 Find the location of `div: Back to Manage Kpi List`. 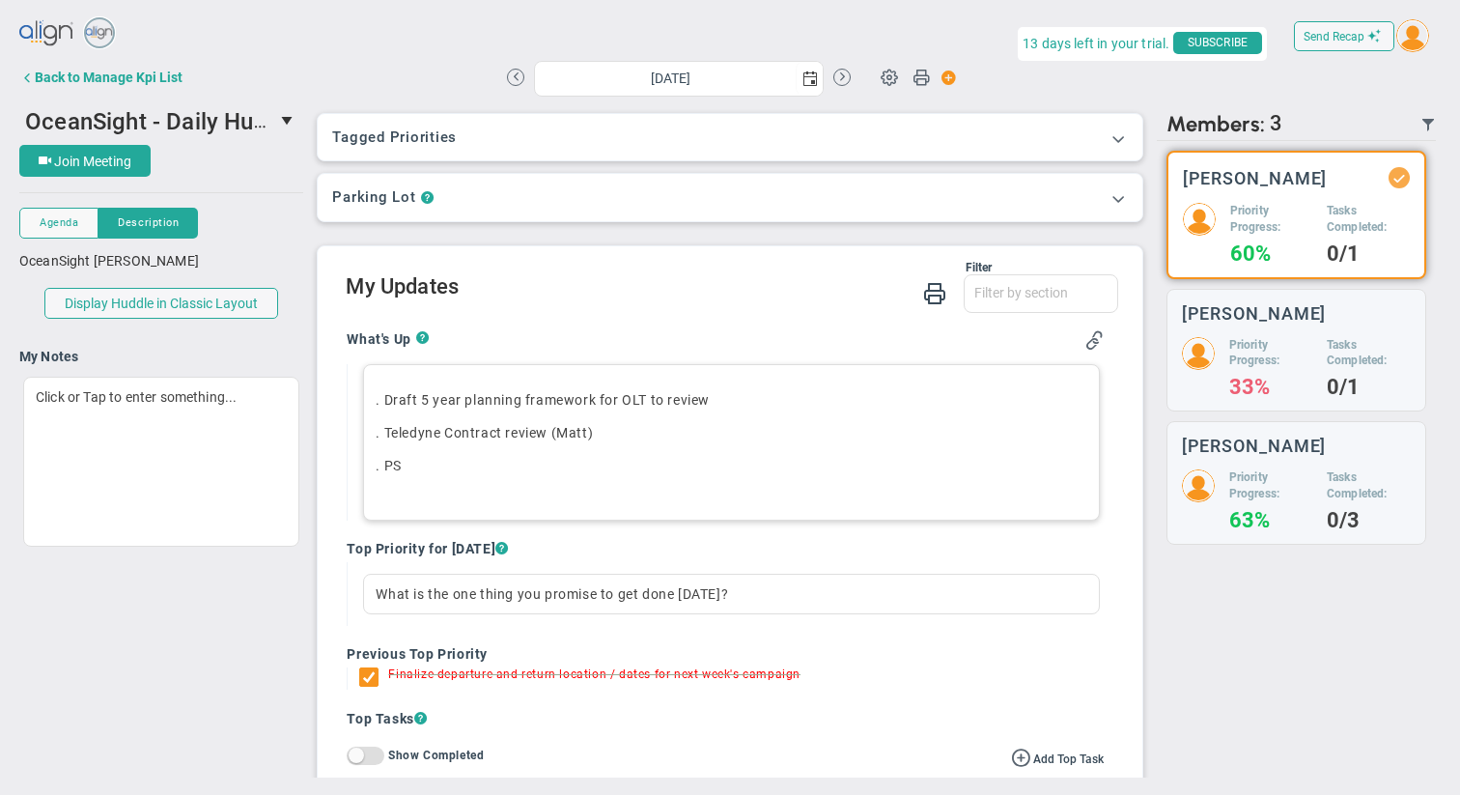

div: Back to Manage Kpi List is located at coordinates (108, 77).